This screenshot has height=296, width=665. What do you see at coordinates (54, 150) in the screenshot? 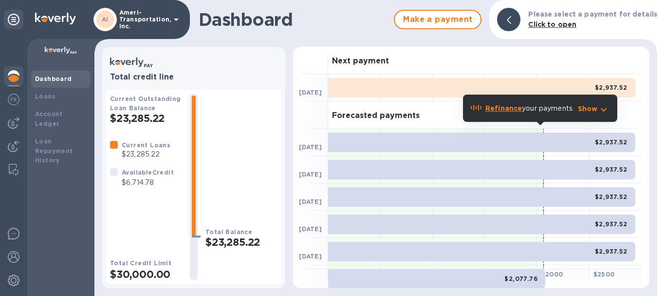
I see `b: Loan Repayment History` at bounding box center [54, 150].